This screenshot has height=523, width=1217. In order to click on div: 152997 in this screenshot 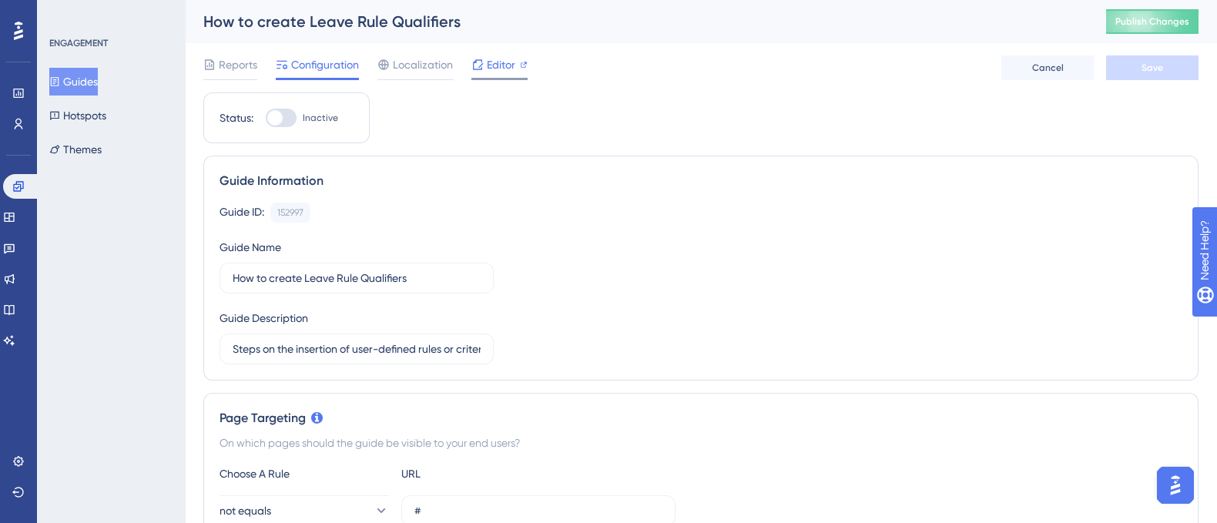, I will do `click(290, 213)`.